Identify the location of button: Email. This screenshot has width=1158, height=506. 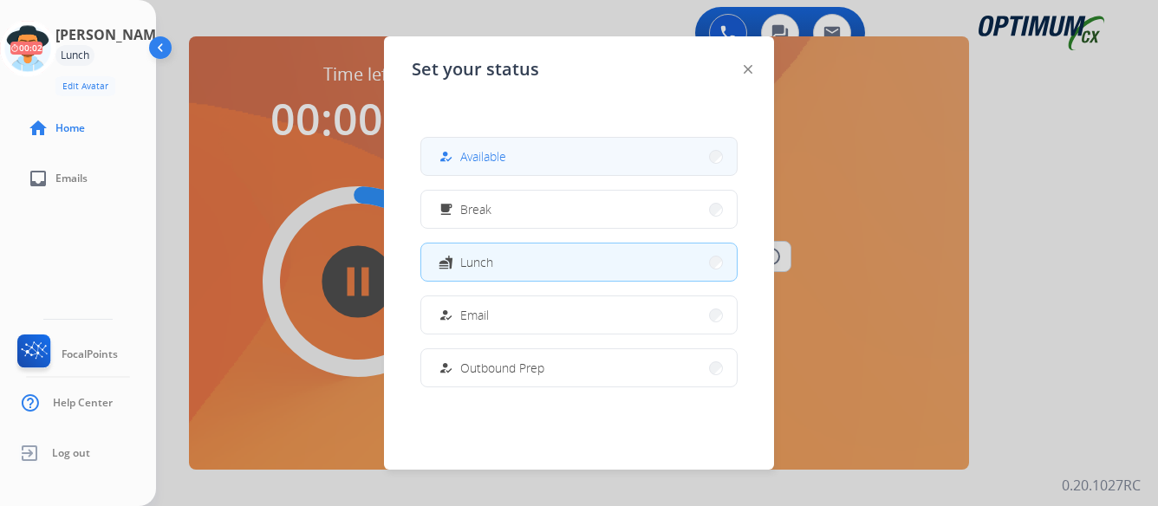
(579, 315).